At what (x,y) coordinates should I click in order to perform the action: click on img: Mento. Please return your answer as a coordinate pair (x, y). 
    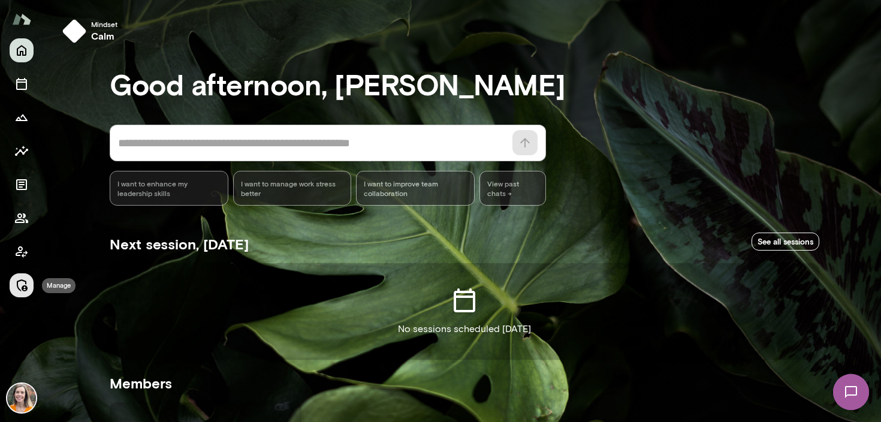
    Looking at the image, I should click on (22, 19).